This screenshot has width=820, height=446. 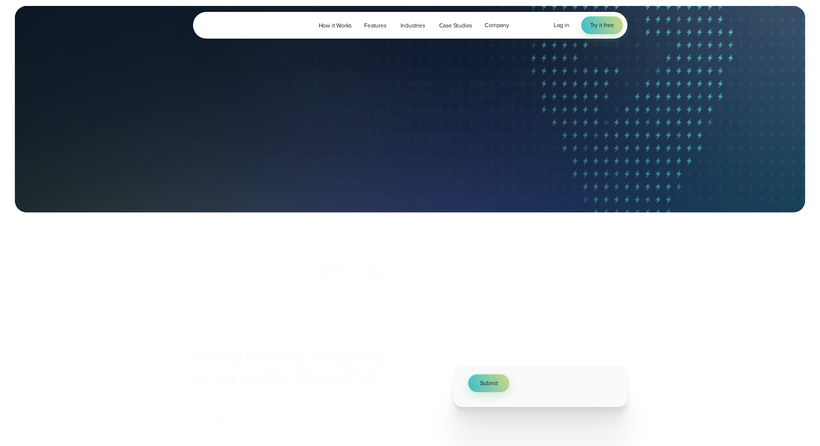 What do you see at coordinates (335, 25) in the screenshot?
I see `a: How it Works` at bounding box center [335, 25].